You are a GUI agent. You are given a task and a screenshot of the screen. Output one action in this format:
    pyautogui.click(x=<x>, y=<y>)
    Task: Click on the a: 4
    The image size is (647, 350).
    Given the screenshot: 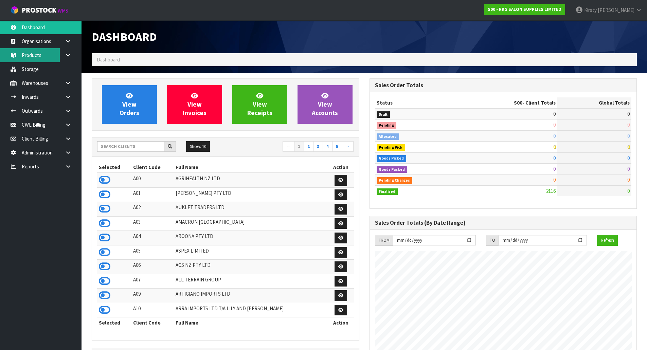 What is the action you would take?
    pyautogui.click(x=327, y=147)
    